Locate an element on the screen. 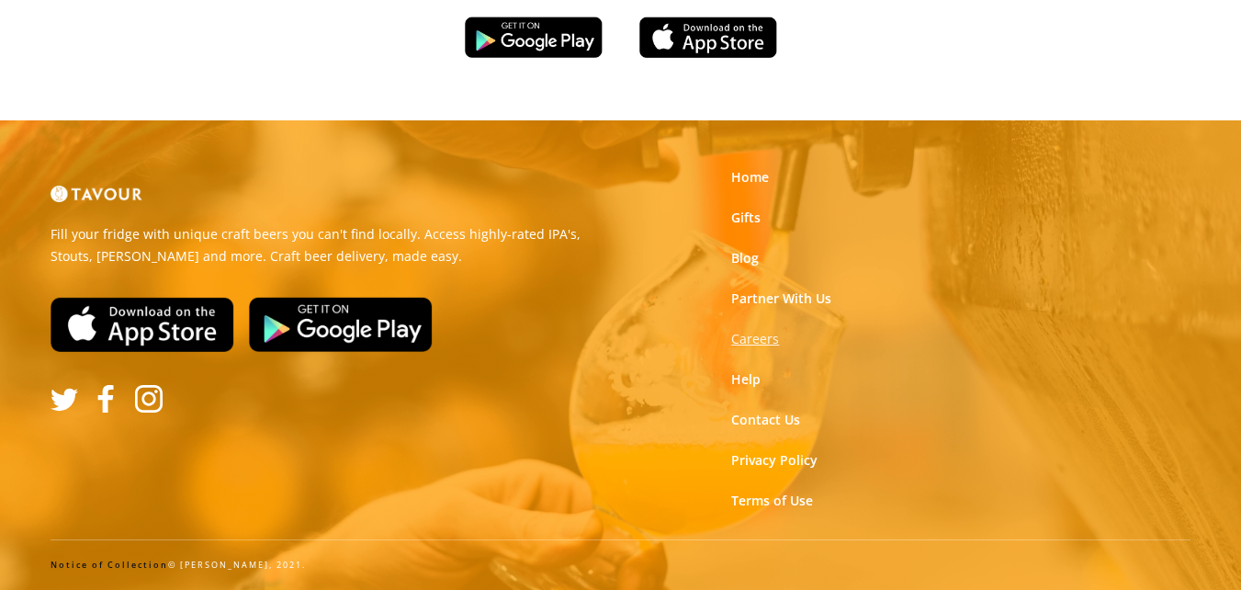 The width and height of the screenshot is (1241, 590). a: Home is located at coordinates (750, 177).